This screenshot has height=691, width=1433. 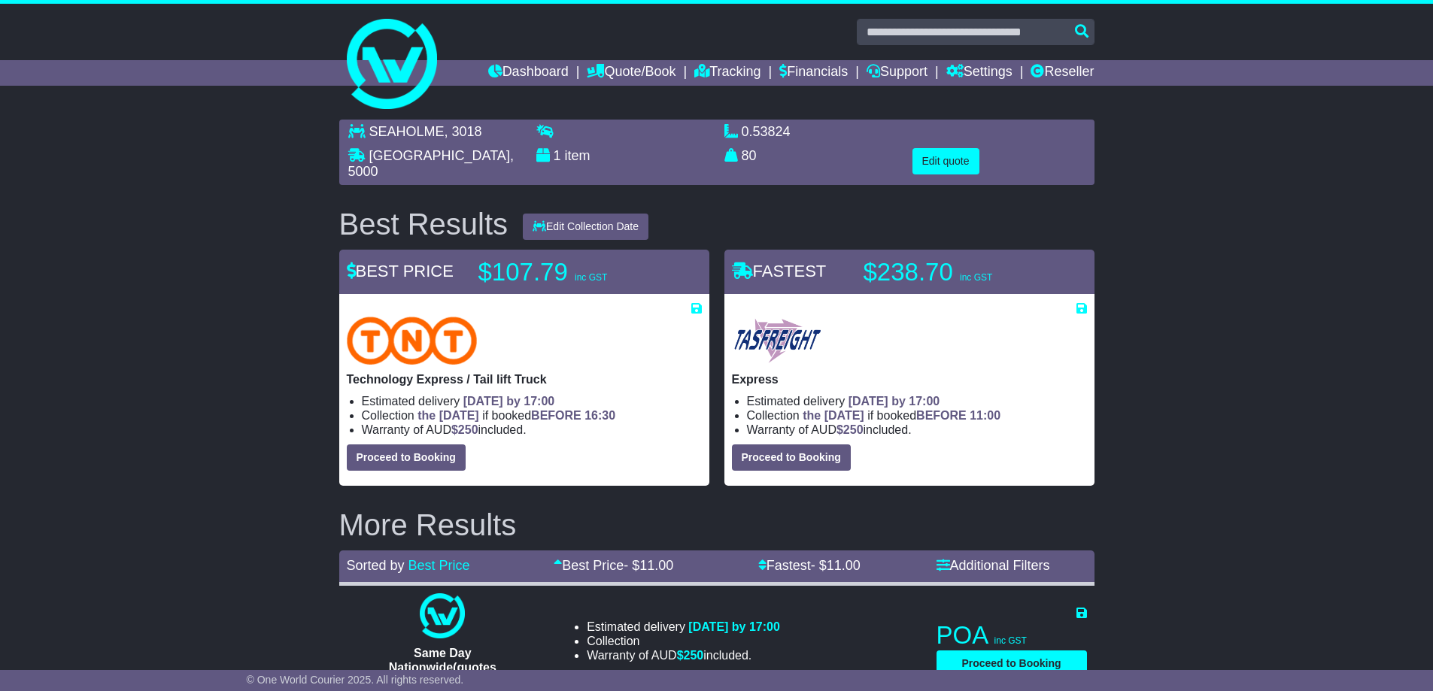 I want to click on span: , 5000, so click(x=431, y=164).